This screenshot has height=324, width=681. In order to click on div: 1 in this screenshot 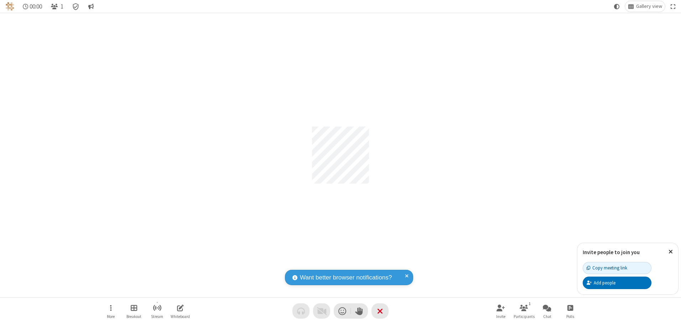, I will do `click(529, 303)`.